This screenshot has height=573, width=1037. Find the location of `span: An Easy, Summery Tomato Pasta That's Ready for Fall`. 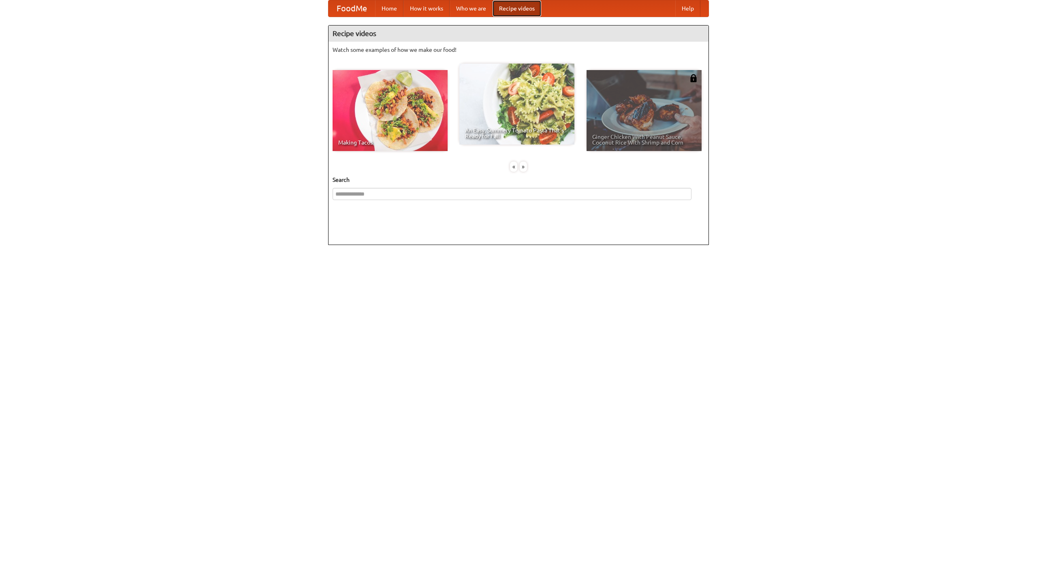

span: An Easy, Summery Tomato Pasta That's Ready for Fall is located at coordinates (517, 133).